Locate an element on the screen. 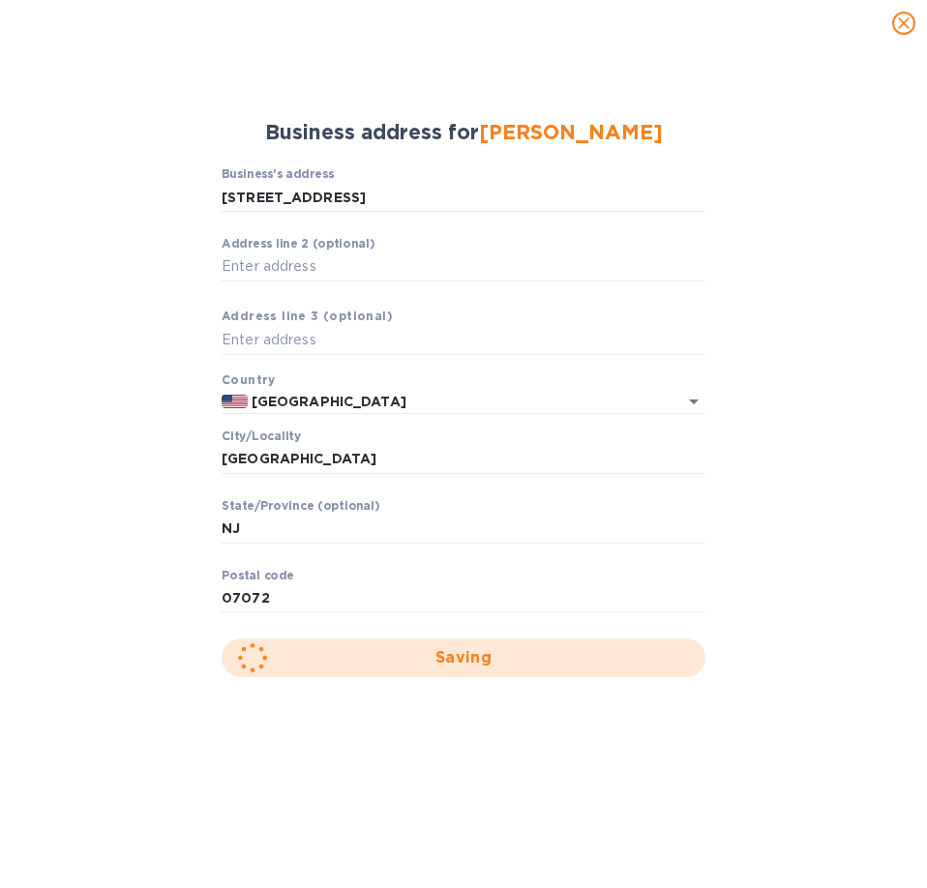 The image size is (927, 888). b: Country is located at coordinates (249, 379).